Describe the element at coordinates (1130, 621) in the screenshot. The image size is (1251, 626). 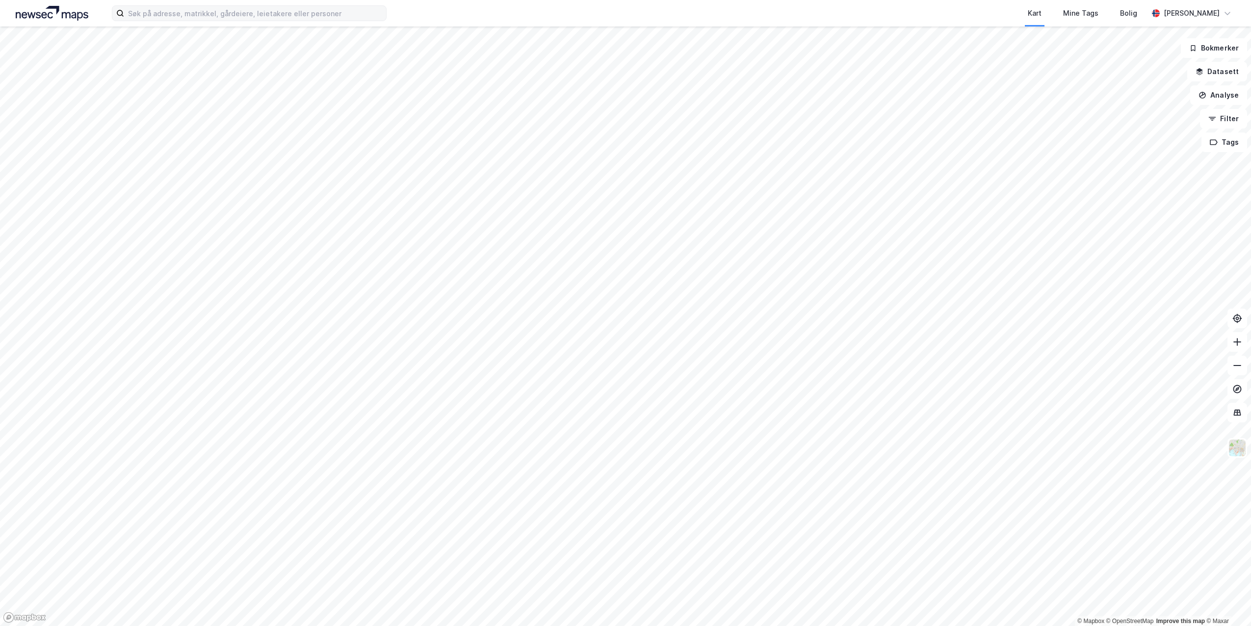
I see `a: OpenStreetMap` at that location.